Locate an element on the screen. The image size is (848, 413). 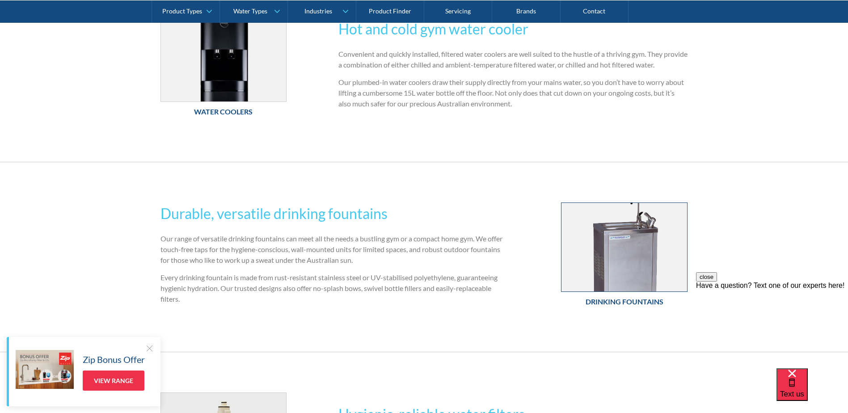
img: Zip Bonus Offer is located at coordinates (45, 369).